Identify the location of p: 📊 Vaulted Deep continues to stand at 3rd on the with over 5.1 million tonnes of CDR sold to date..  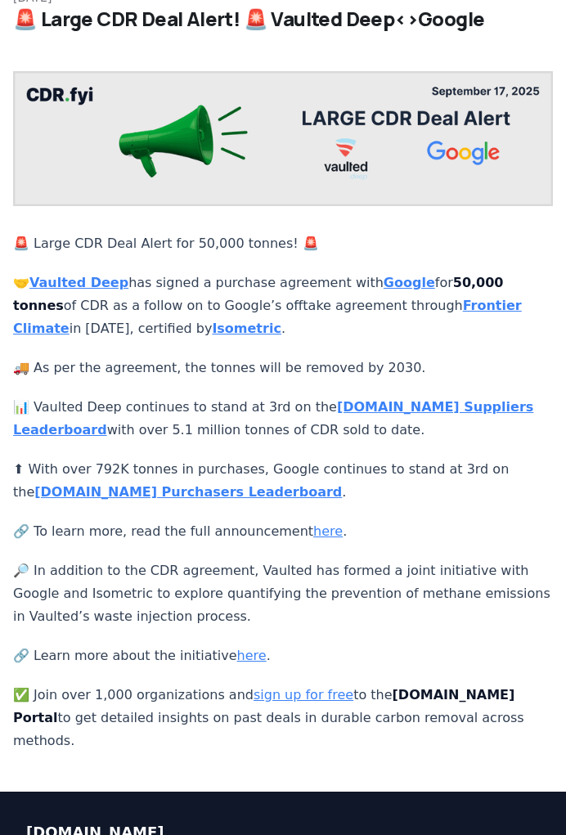
(283, 419).